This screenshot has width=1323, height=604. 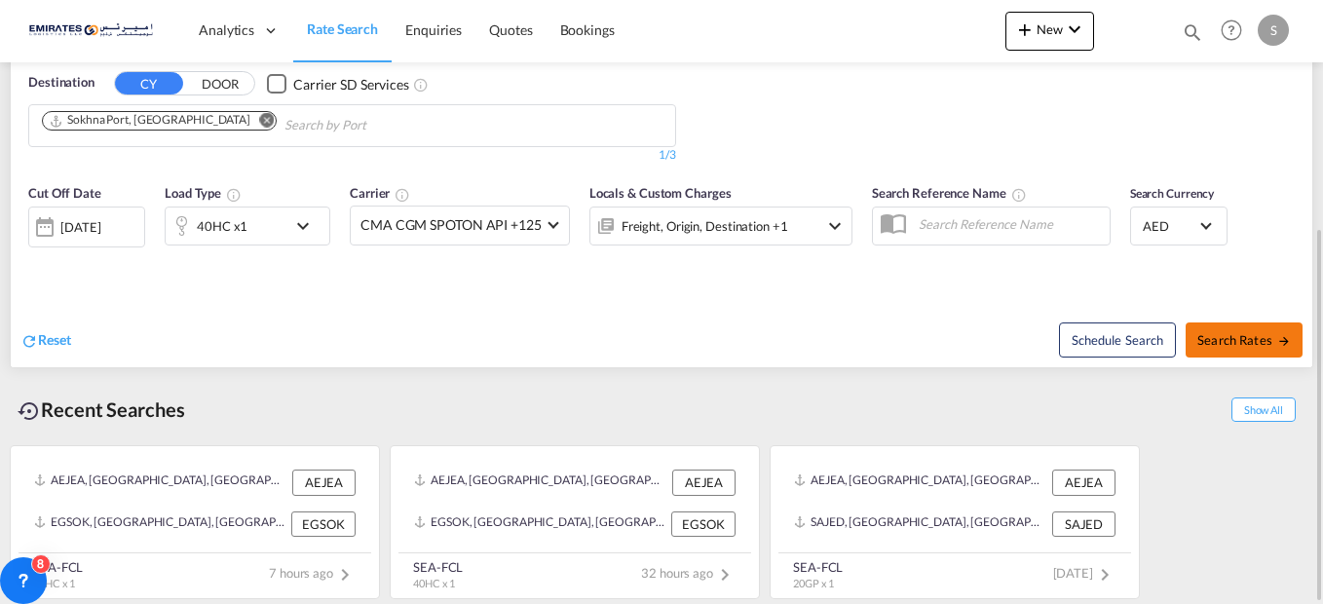 What do you see at coordinates (46, 341) in the screenshot?
I see `div: icon-refreshReset` at bounding box center [46, 341].